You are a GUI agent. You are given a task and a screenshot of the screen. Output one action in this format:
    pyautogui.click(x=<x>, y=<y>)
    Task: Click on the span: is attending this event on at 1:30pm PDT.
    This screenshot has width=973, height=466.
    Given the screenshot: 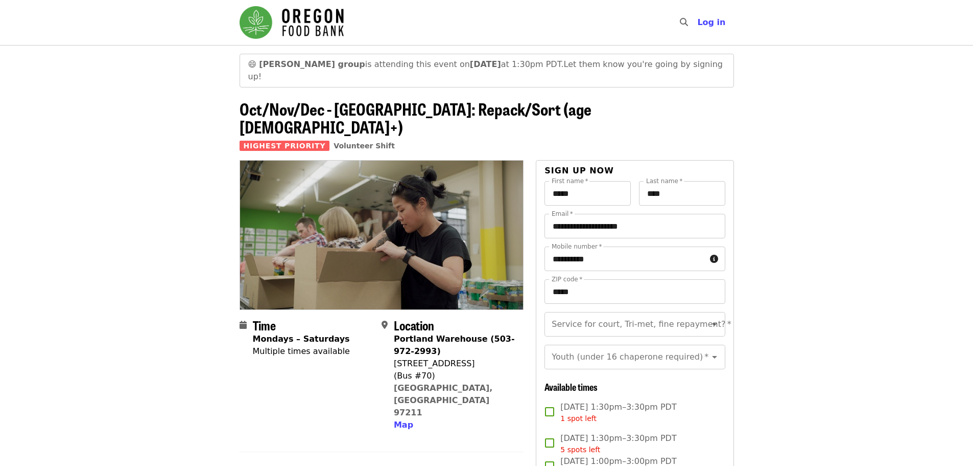 What is the action you would take?
    pyautogui.click(x=411, y=64)
    